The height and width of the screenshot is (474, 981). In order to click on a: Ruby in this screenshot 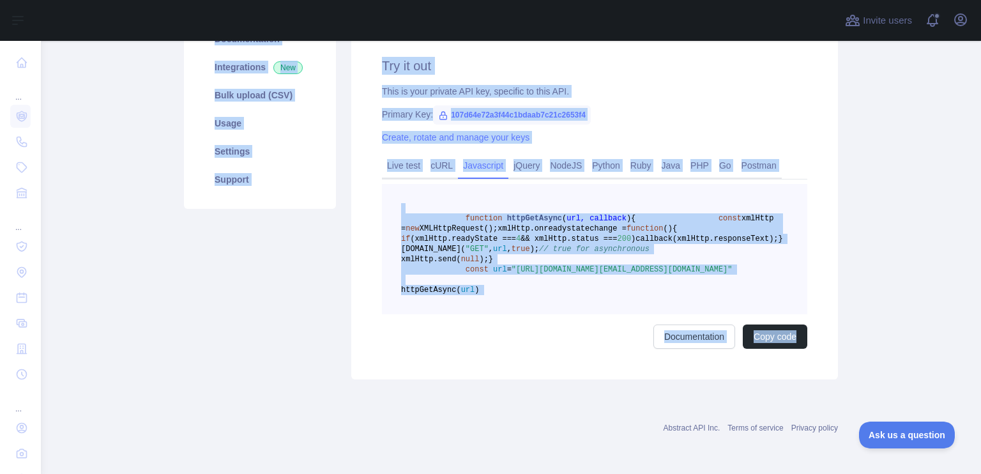, I will do `click(640, 165)`.